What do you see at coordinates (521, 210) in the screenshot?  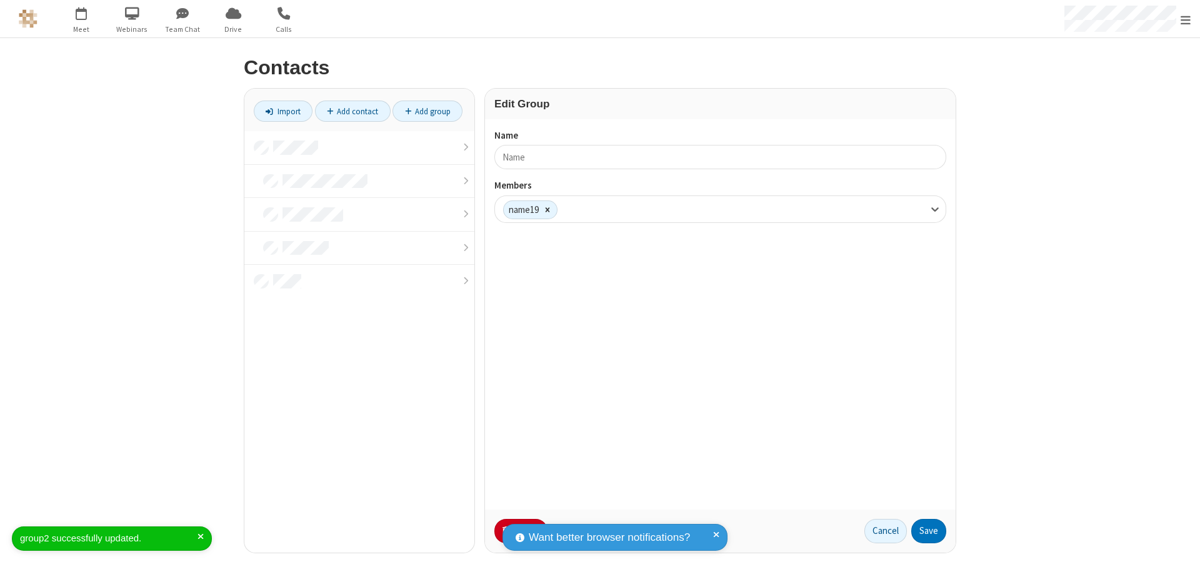 I see `div: name19` at bounding box center [521, 210].